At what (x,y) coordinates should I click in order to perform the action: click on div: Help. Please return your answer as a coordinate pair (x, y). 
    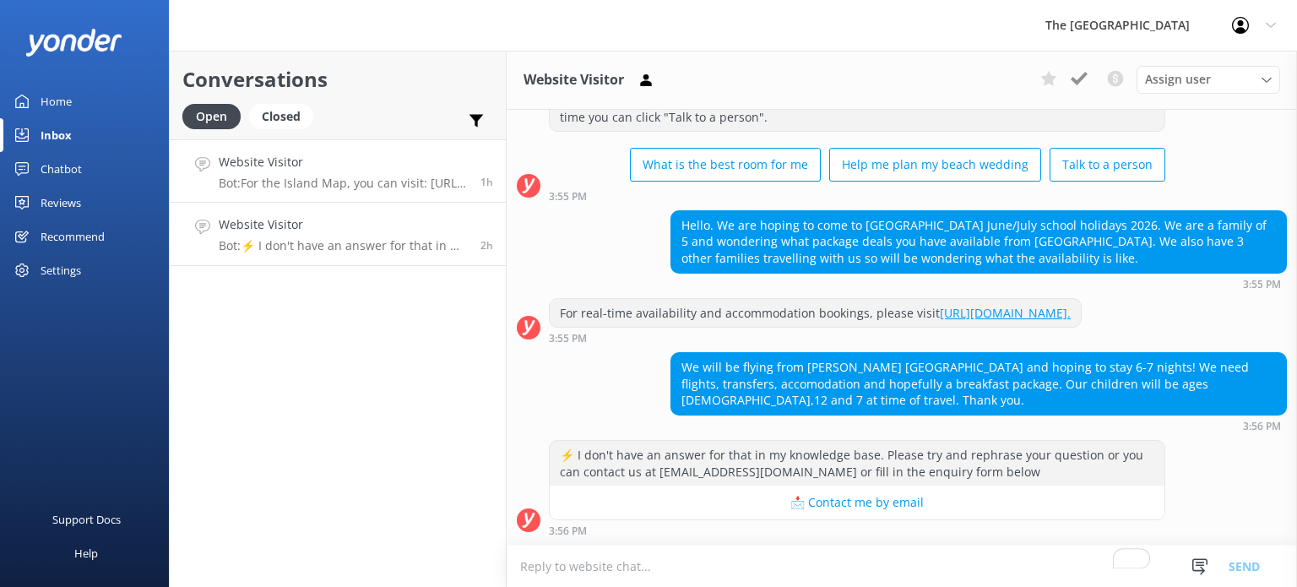
    Looking at the image, I should click on (86, 553).